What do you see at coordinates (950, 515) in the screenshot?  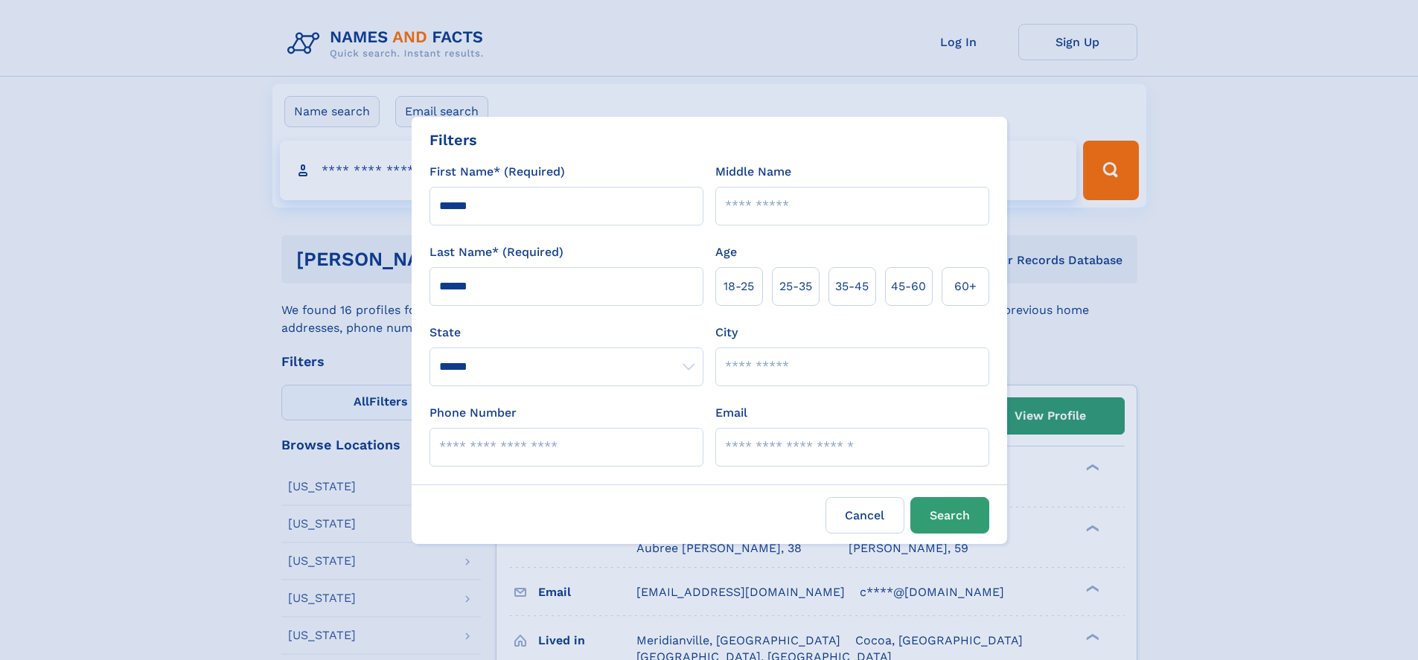 I see `button: Search` at bounding box center [950, 515].